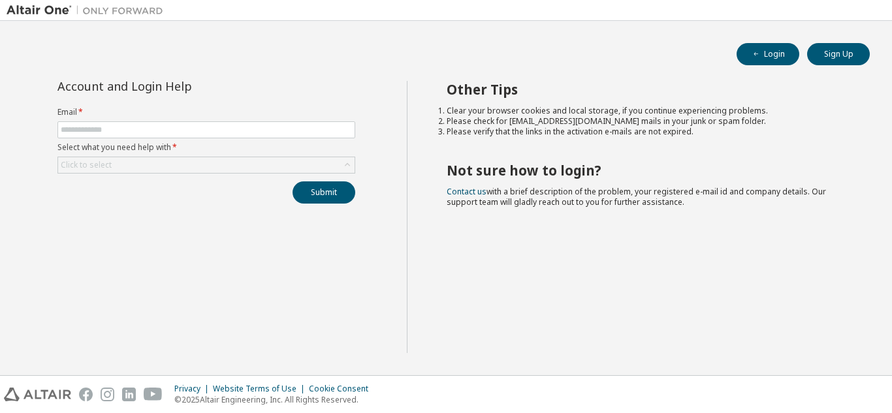 The image size is (892, 413). Describe the element at coordinates (636, 197) in the screenshot. I see `span: with a brief description of the problem, your registered e-mail id and company details. Our suppo...` at that location.